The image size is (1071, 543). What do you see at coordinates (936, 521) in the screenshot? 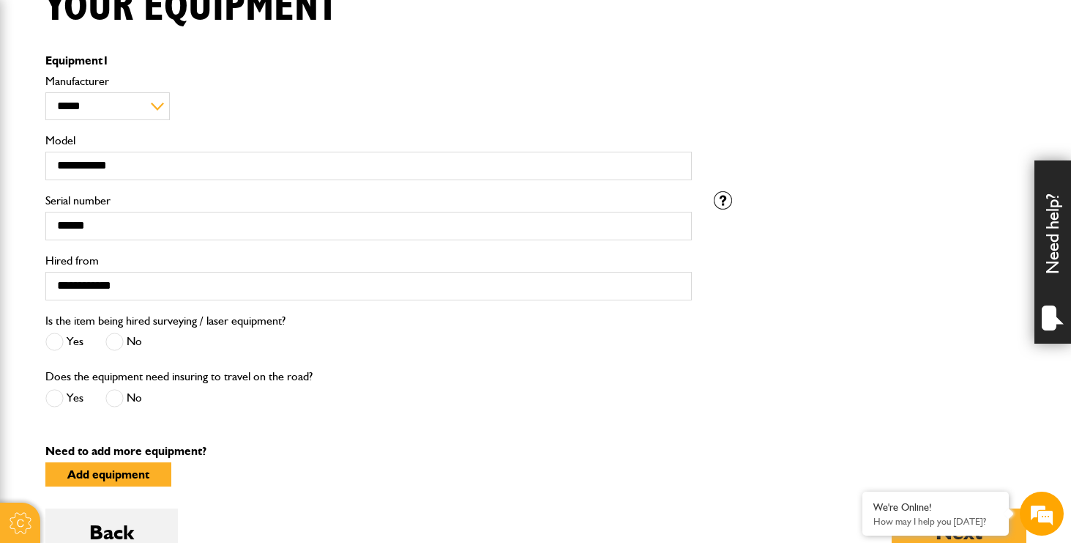
I see `p: How may I help you today?` at bounding box center [936, 521].